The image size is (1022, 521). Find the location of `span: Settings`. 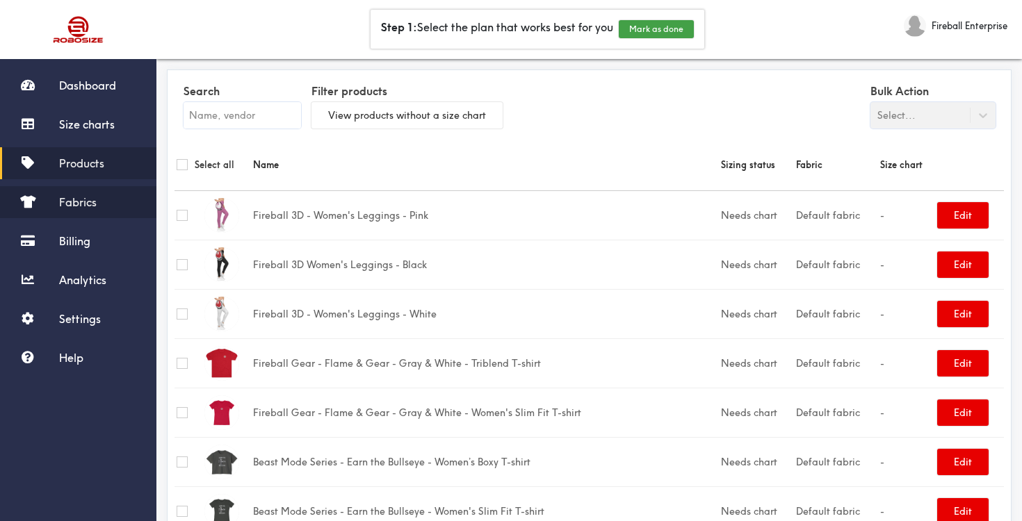

span: Settings is located at coordinates (80, 319).